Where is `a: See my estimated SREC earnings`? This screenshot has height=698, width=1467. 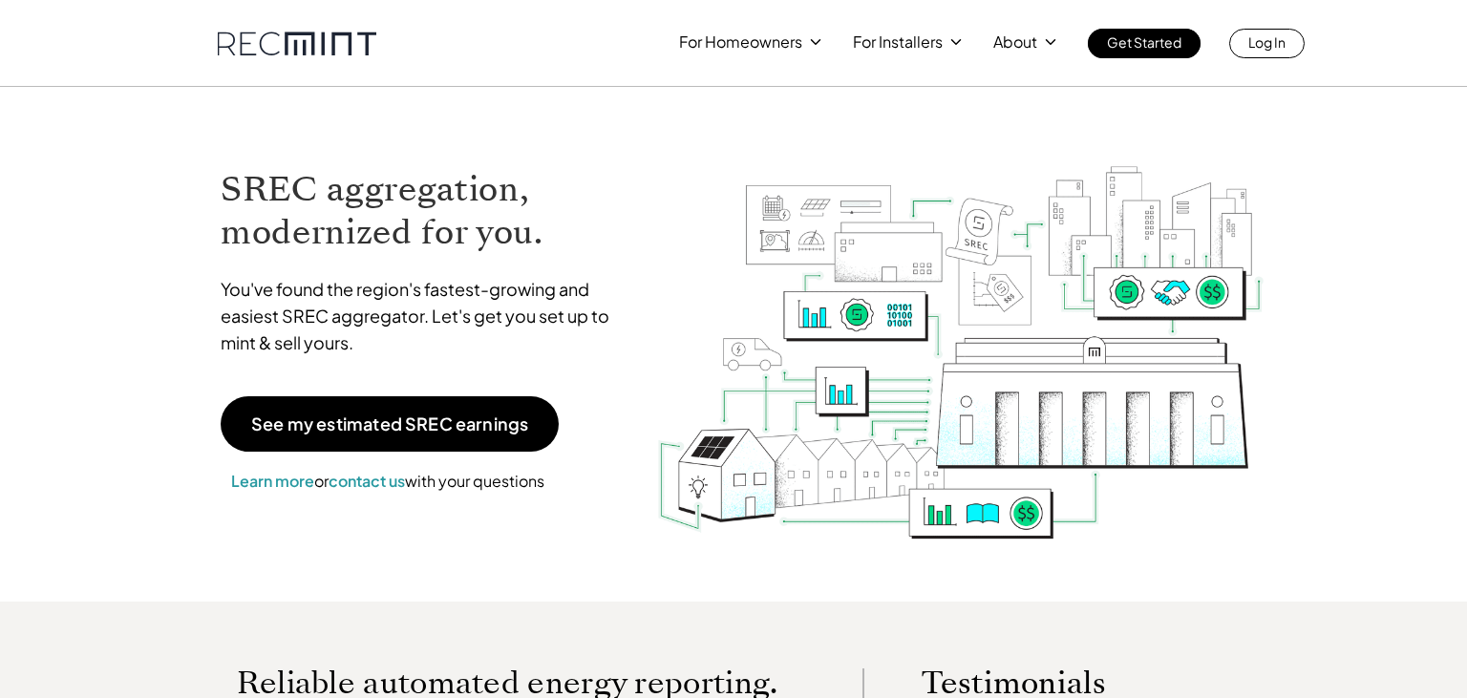 a: See my estimated SREC earnings is located at coordinates (390, 424).